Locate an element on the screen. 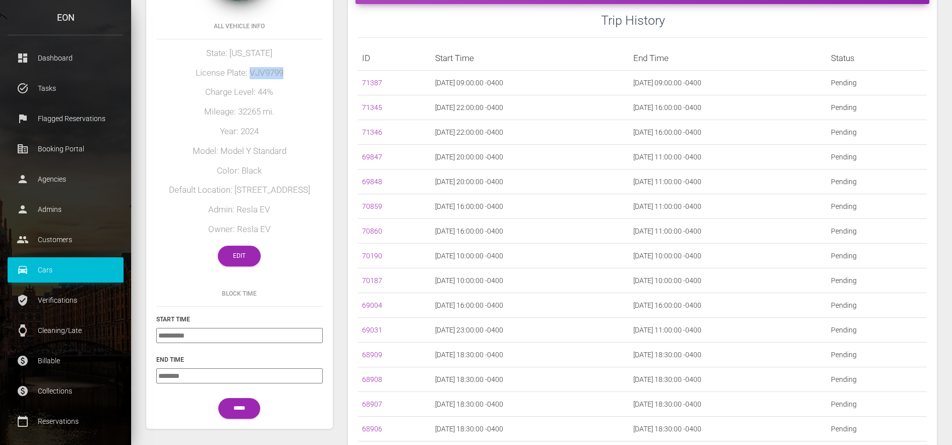  a: 71345 is located at coordinates (372, 107).